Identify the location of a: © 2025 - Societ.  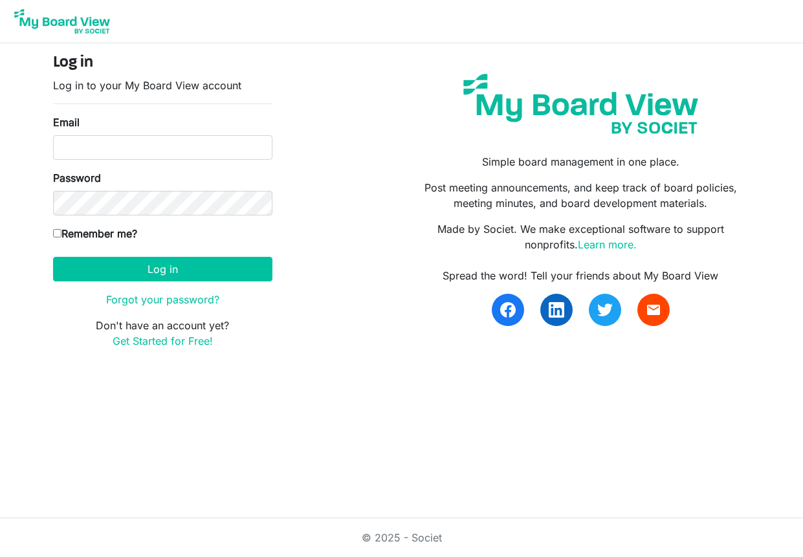
(402, 538).